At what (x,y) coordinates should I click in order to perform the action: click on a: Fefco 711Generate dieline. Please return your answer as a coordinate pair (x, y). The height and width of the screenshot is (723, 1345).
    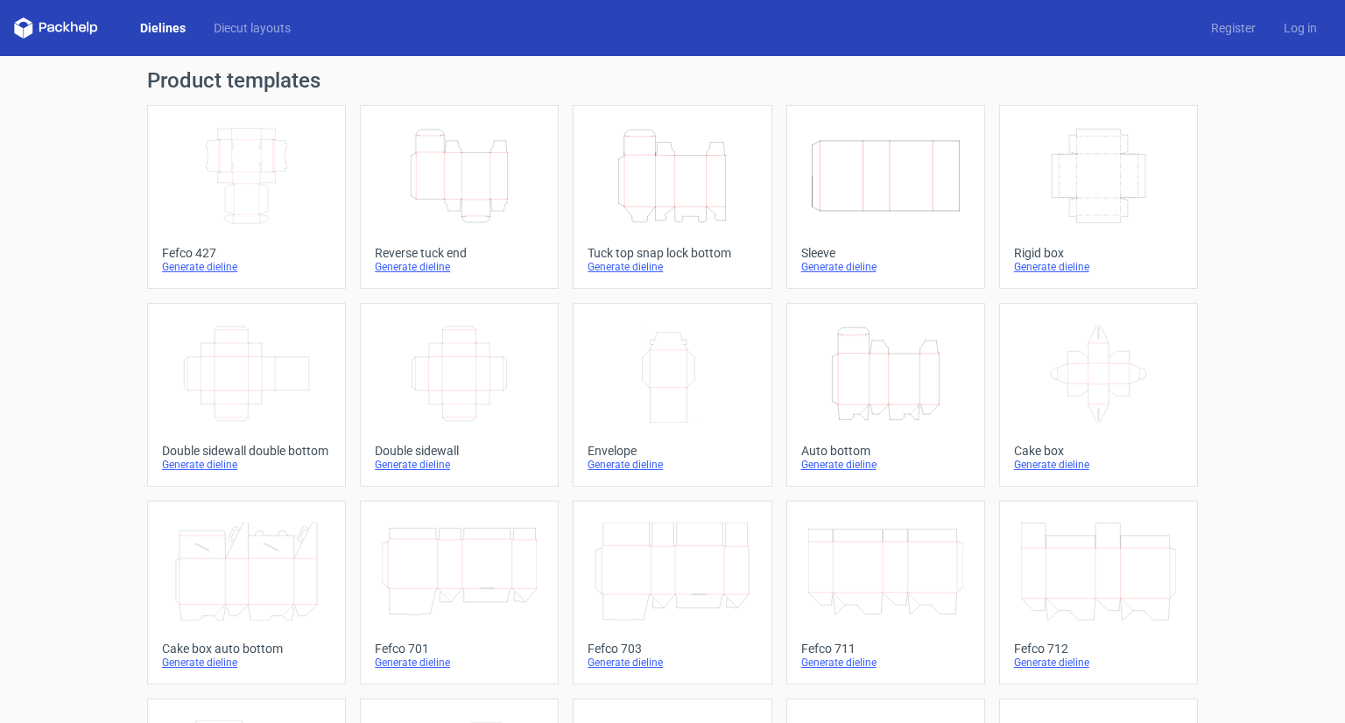
    Looking at the image, I should click on (886, 593).